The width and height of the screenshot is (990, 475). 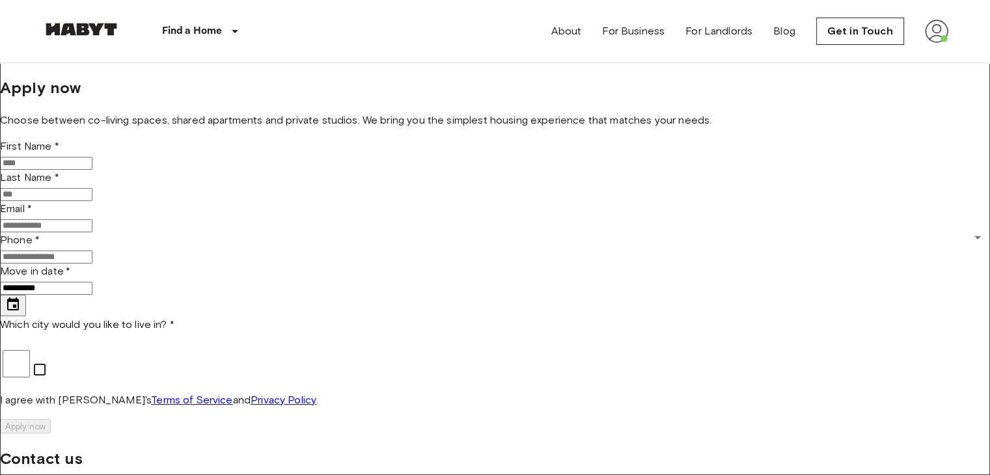 What do you see at coordinates (719, 31) in the screenshot?
I see `a: For Landlords` at bounding box center [719, 31].